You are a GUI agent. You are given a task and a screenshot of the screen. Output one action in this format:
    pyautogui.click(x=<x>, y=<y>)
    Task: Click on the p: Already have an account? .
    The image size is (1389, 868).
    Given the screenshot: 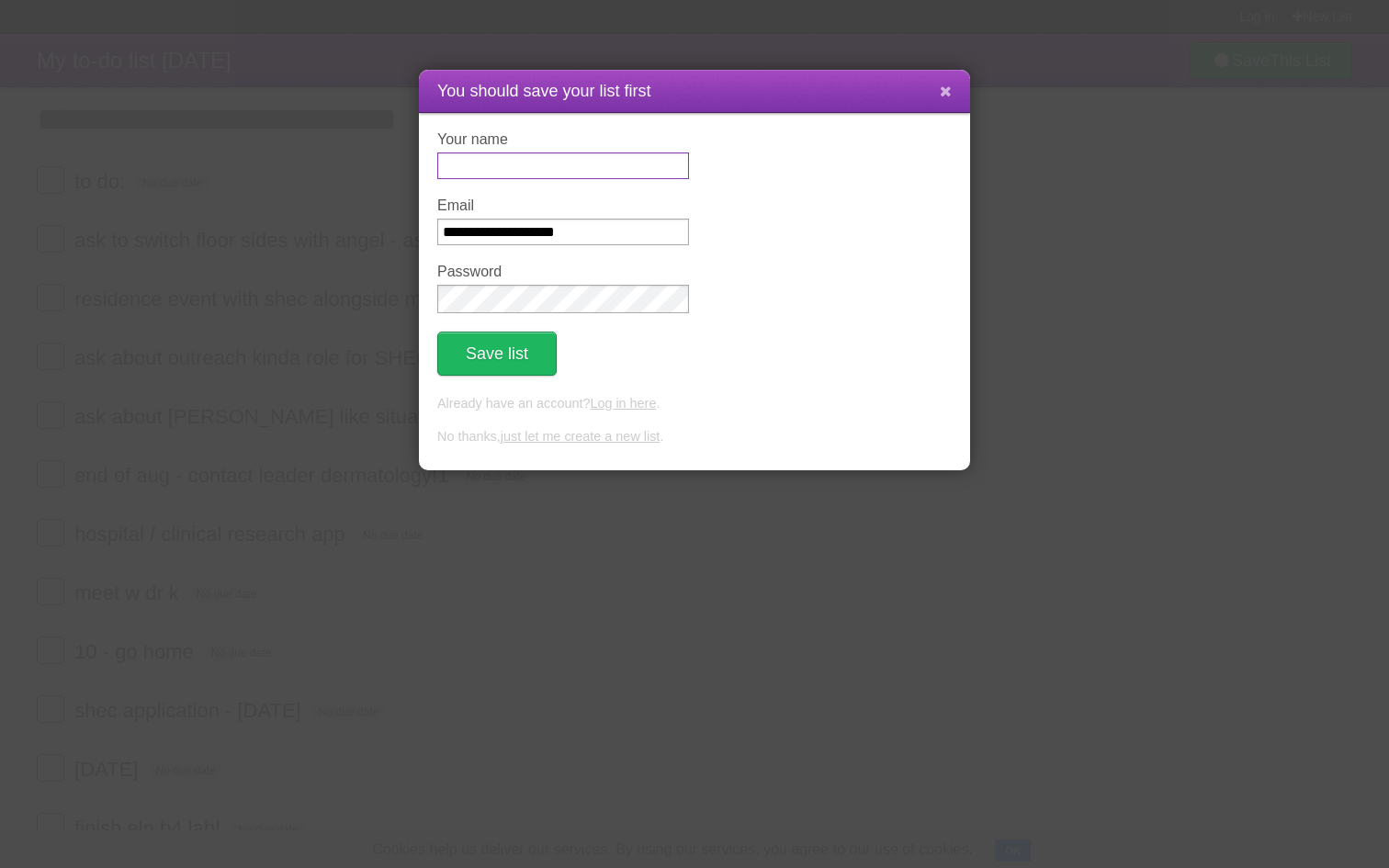 What is the action you would take?
    pyautogui.click(x=694, y=405)
    